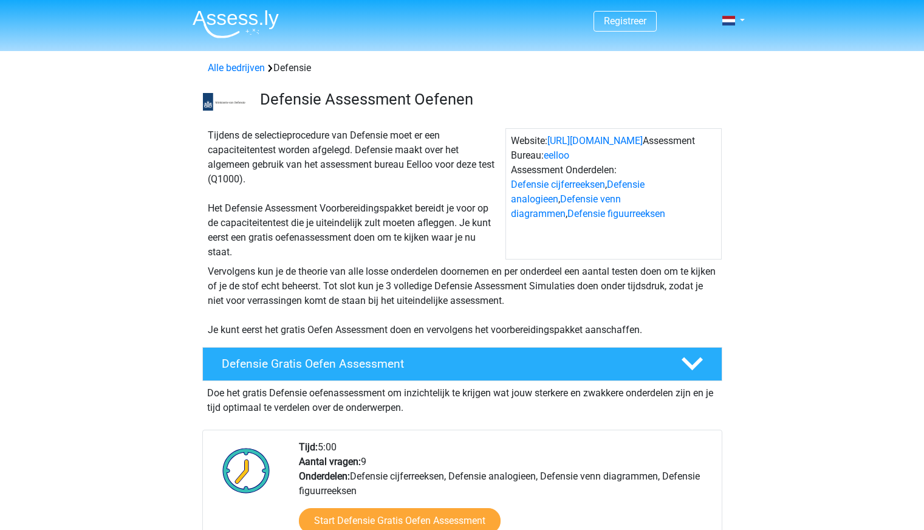  Describe the element at coordinates (462, 364) in the screenshot. I see `a: Defensie Gratis Oefen Assessment` at that location.